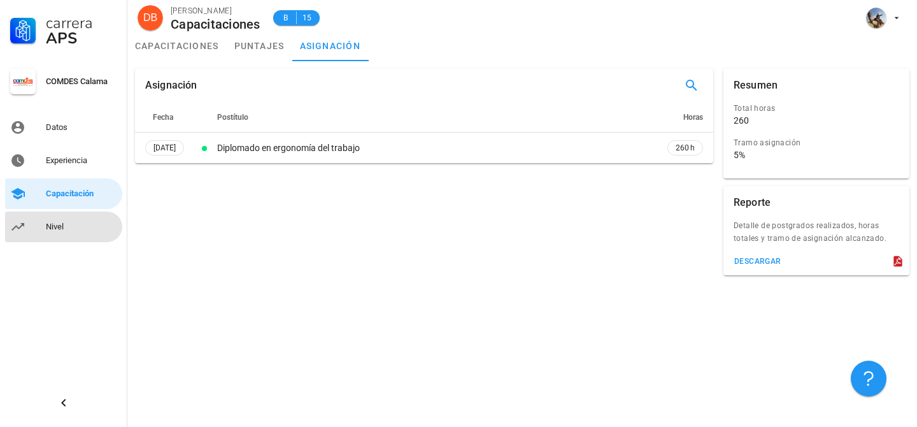 The image size is (917, 427). Describe the element at coordinates (82, 127) in the screenshot. I see `div: Datos` at that location.